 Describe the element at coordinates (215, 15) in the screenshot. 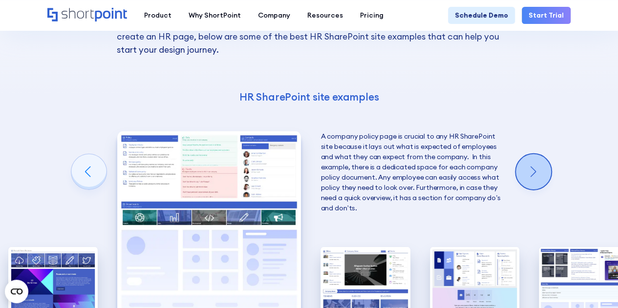

I see `a: Why ShortPoint` at that location.